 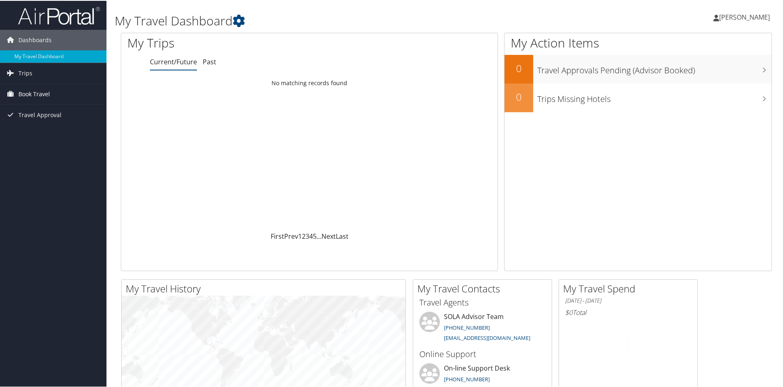 What do you see at coordinates (307, 235) in the screenshot?
I see `a: 3` at bounding box center [307, 235].